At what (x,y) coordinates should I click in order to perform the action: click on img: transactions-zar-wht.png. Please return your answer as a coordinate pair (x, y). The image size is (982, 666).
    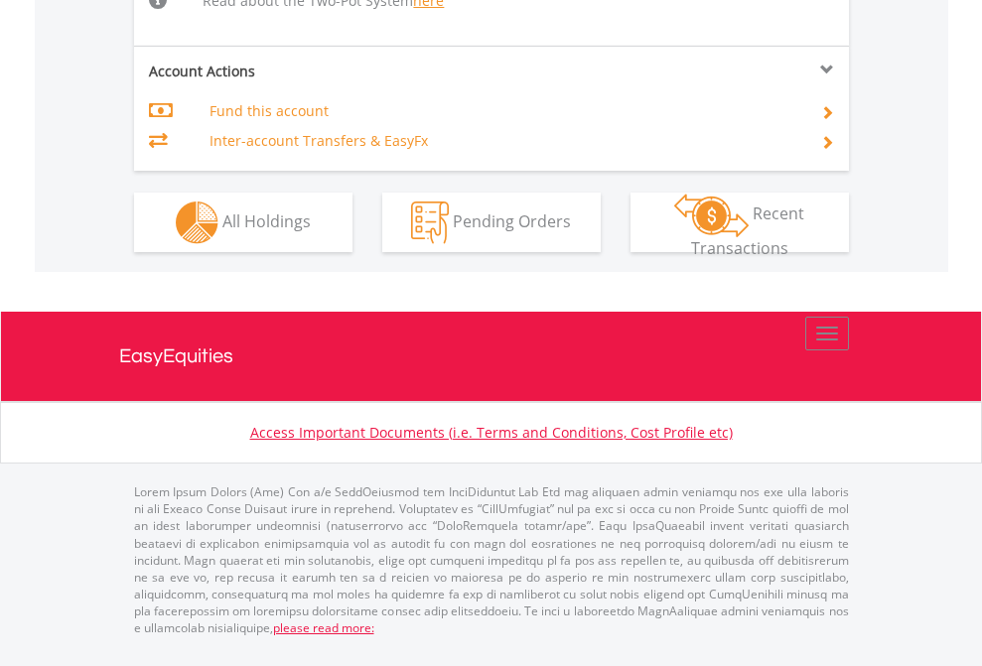
    Looking at the image, I should click on (711, 215).